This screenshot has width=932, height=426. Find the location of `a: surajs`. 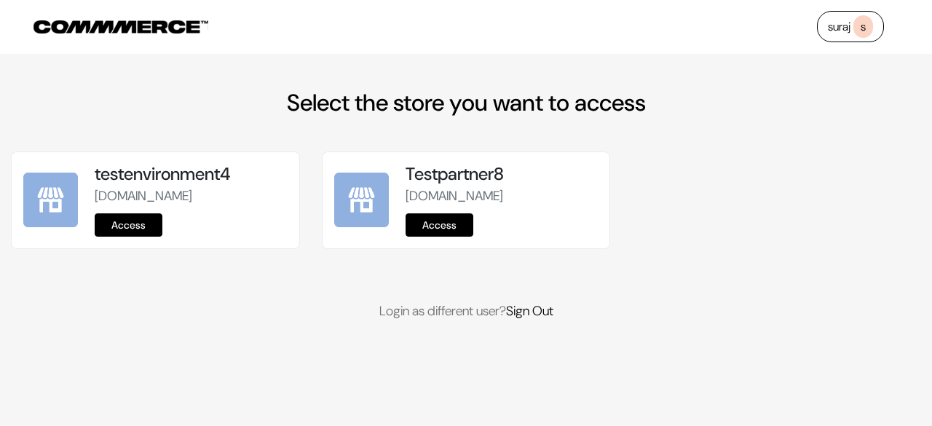

a: surajs is located at coordinates (851, 26).